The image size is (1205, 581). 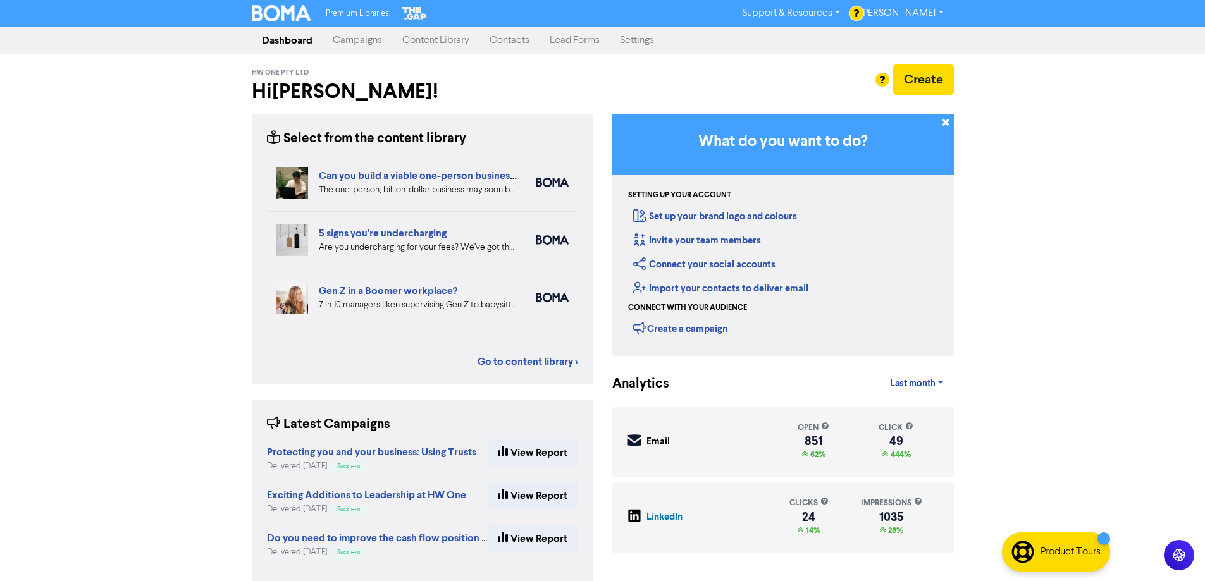 What do you see at coordinates (813, 441) in the screenshot?
I see `div: 851` at bounding box center [813, 441].